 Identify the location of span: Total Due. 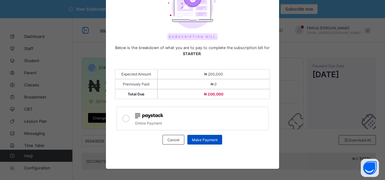
(136, 94).